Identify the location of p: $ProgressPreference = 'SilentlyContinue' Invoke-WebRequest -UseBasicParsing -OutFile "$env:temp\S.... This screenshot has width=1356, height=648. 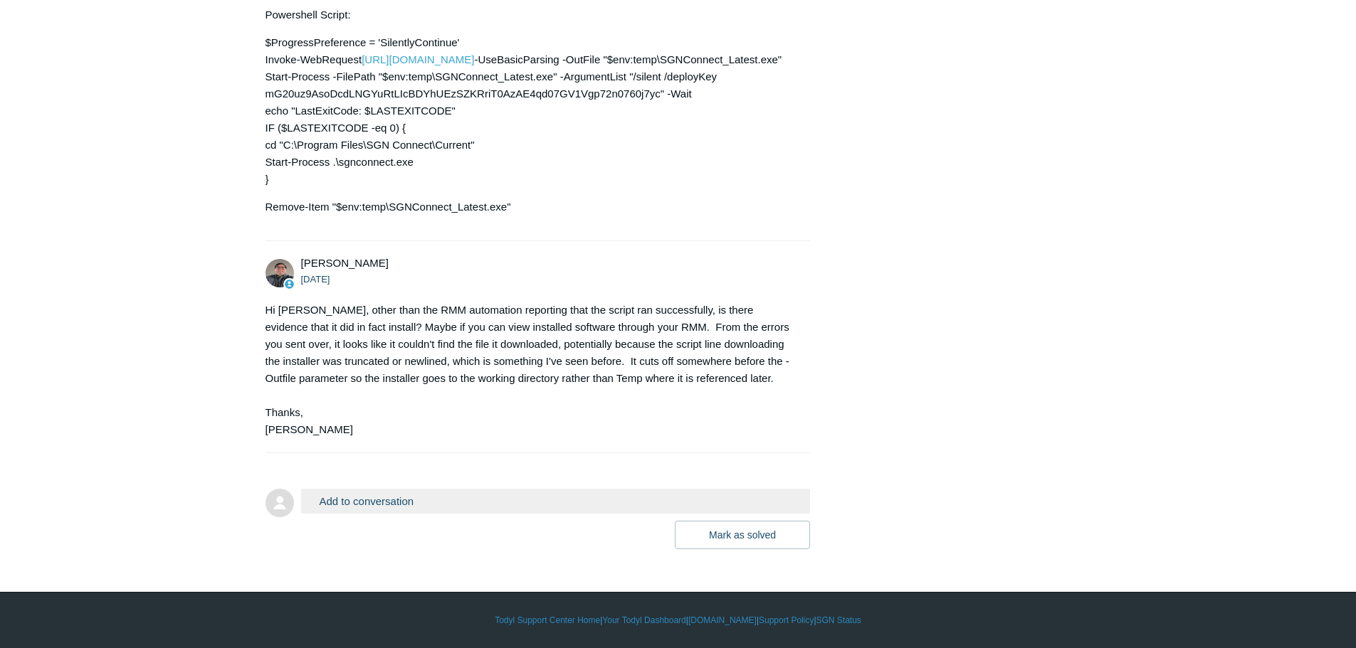
(531, 111).